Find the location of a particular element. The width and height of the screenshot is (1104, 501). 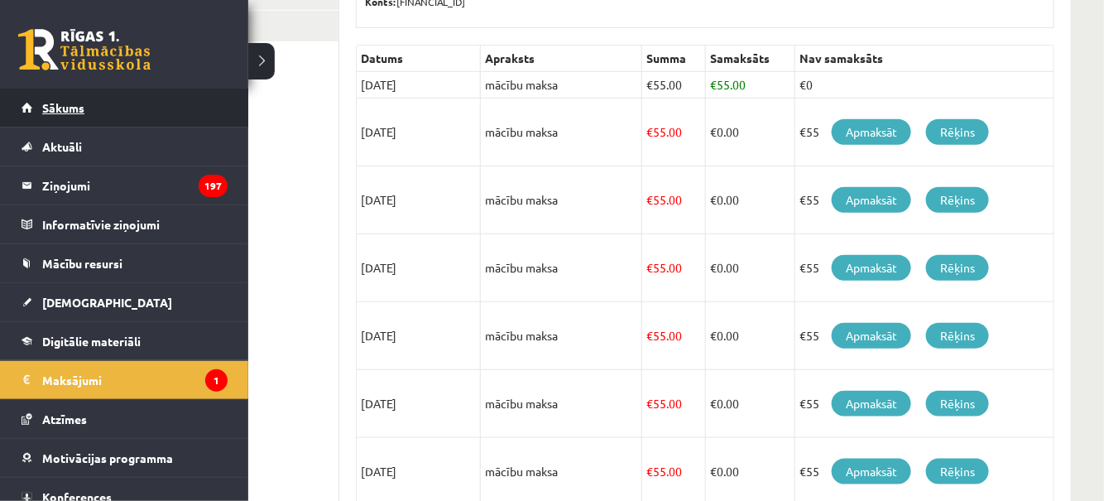

a: Ziņojumi197 is located at coordinates (124, 185).